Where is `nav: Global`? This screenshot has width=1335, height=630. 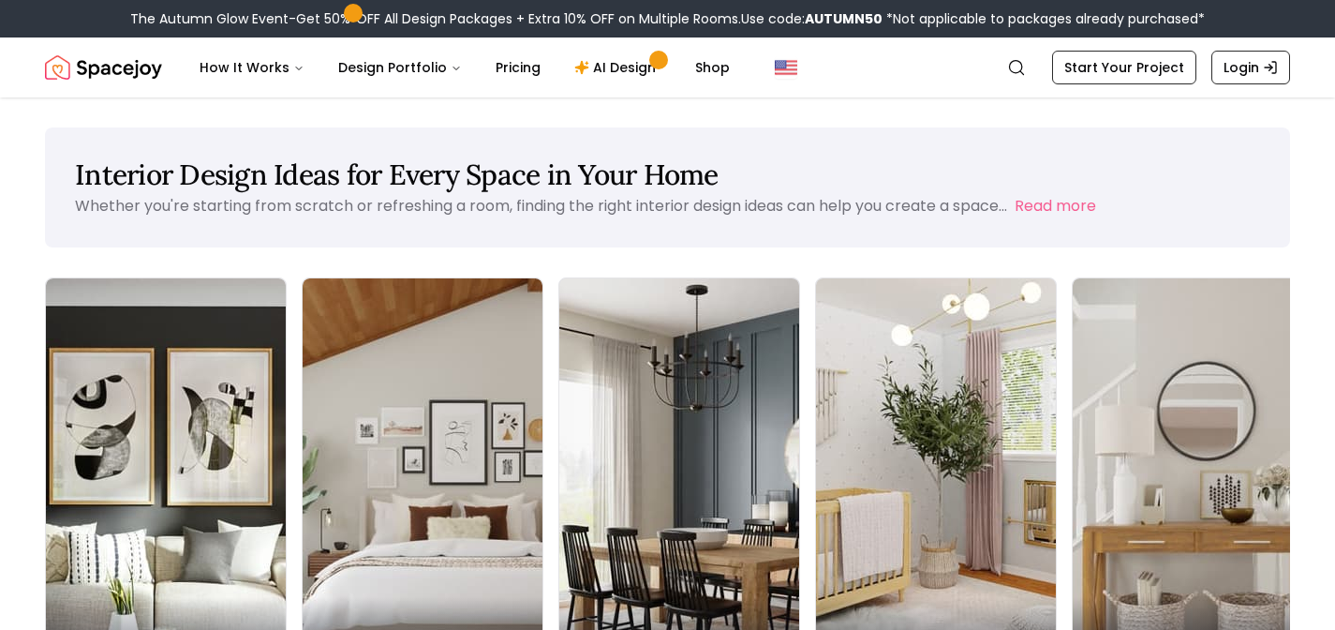 nav: Global is located at coordinates (667, 67).